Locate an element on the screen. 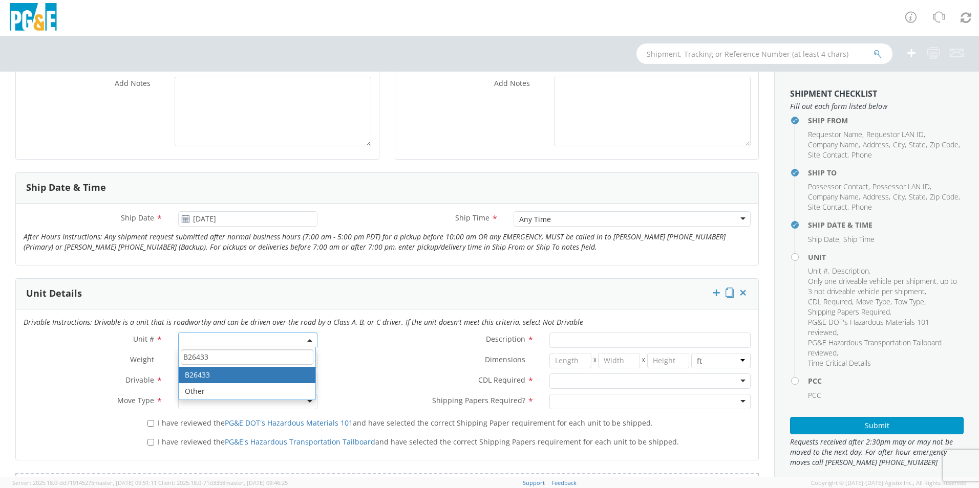  input: Height is located at coordinates (668, 361).